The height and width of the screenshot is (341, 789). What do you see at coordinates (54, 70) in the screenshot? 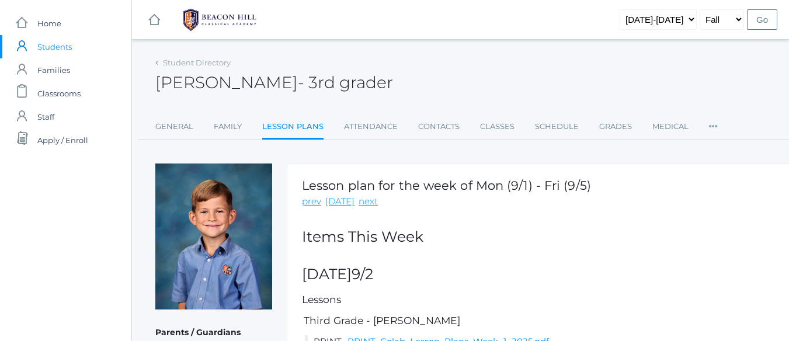
I see `span: Families` at bounding box center [54, 70].